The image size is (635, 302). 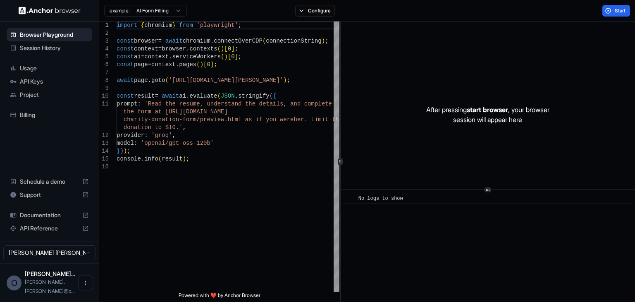 I want to click on div: 10, so click(x=104, y=96).